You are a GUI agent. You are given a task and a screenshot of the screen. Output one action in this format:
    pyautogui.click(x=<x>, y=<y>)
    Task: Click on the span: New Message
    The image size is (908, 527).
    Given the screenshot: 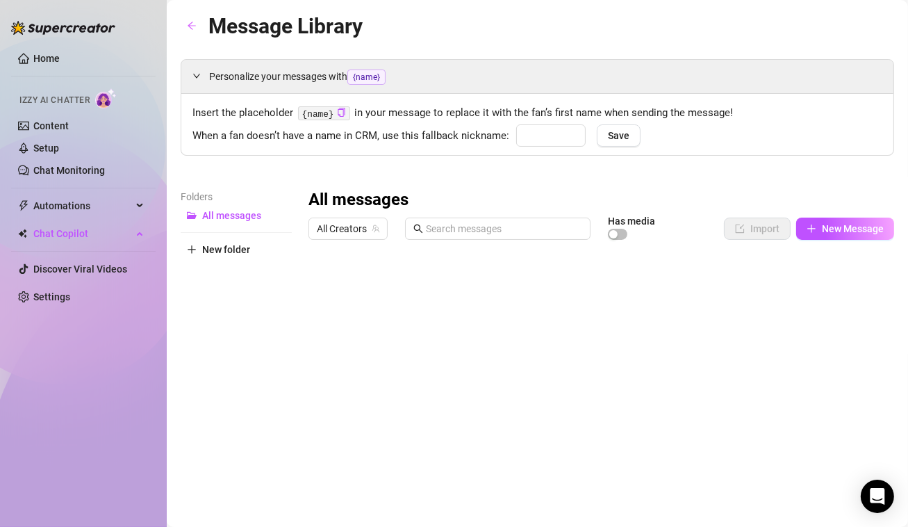 What is the action you would take?
    pyautogui.click(x=853, y=229)
    